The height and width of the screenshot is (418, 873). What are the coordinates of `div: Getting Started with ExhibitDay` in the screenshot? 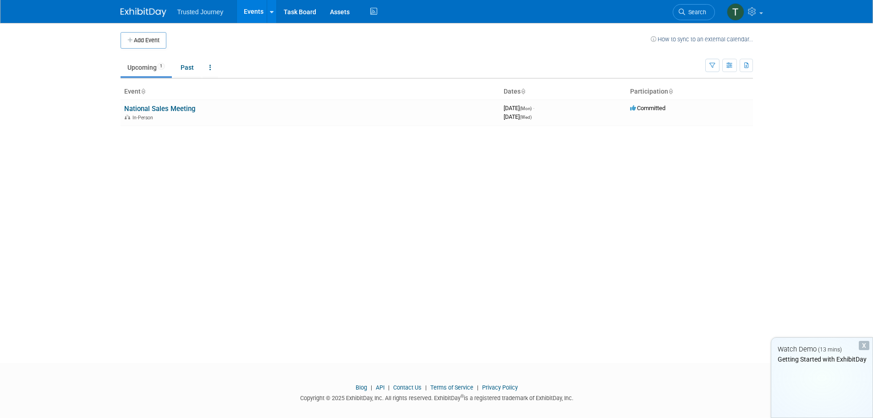 It's located at (822, 359).